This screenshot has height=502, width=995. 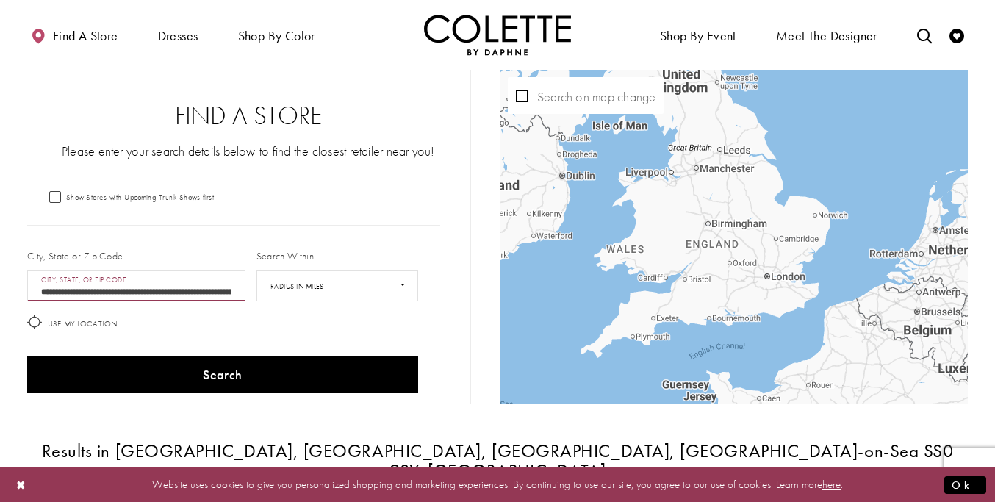 What do you see at coordinates (223, 375) in the screenshot?
I see `button: Search` at bounding box center [223, 375].